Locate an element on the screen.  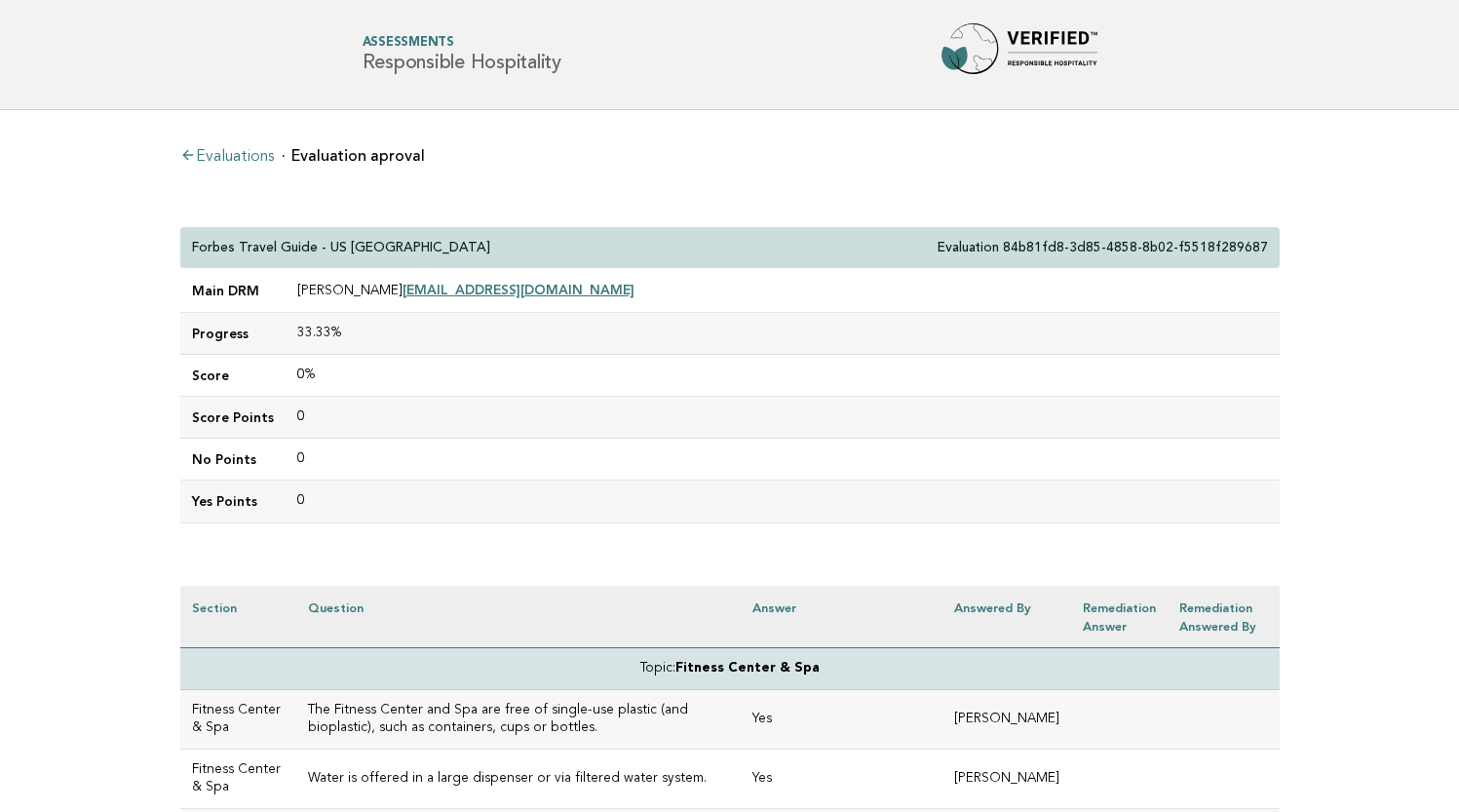
span: Assessments is located at coordinates (462, 43).